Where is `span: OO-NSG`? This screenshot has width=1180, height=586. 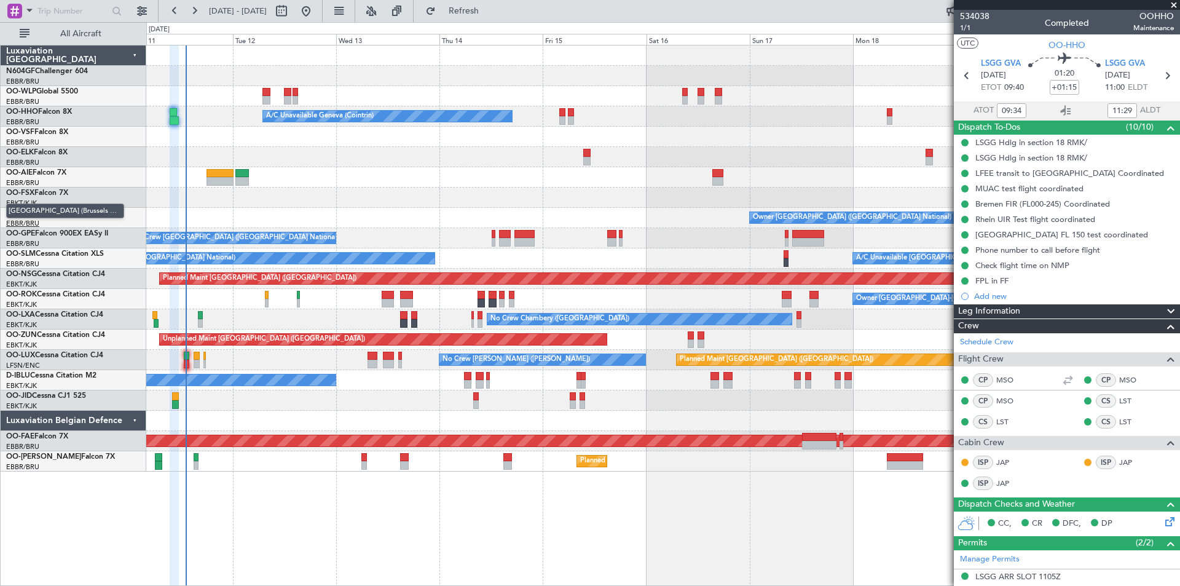
span: OO-NSG is located at coordinates (22, 274).